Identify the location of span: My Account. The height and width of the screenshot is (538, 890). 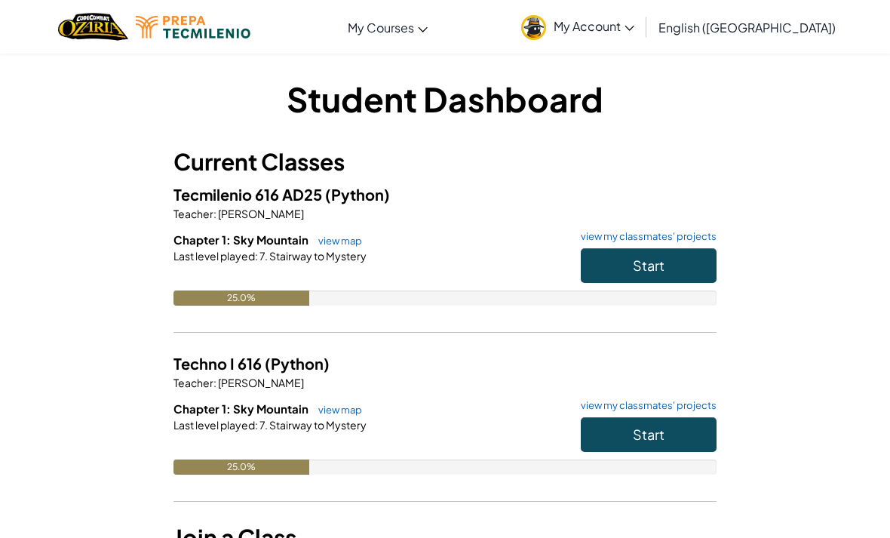
(594, 26).